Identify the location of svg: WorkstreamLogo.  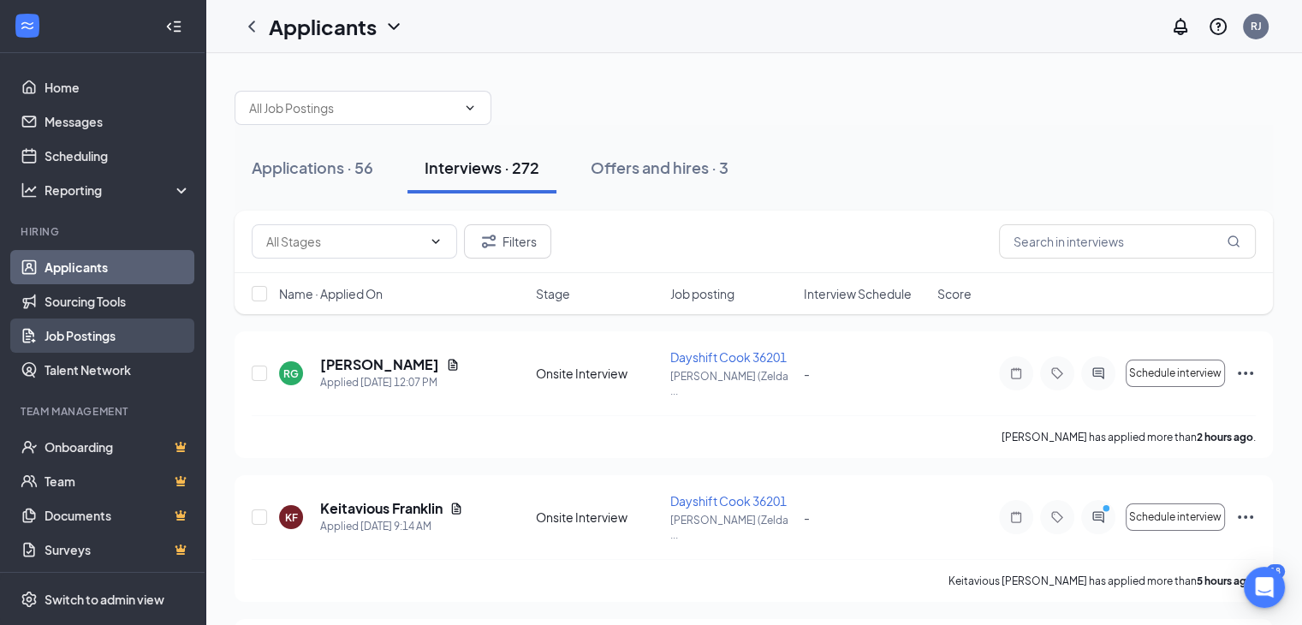
(27, 26).